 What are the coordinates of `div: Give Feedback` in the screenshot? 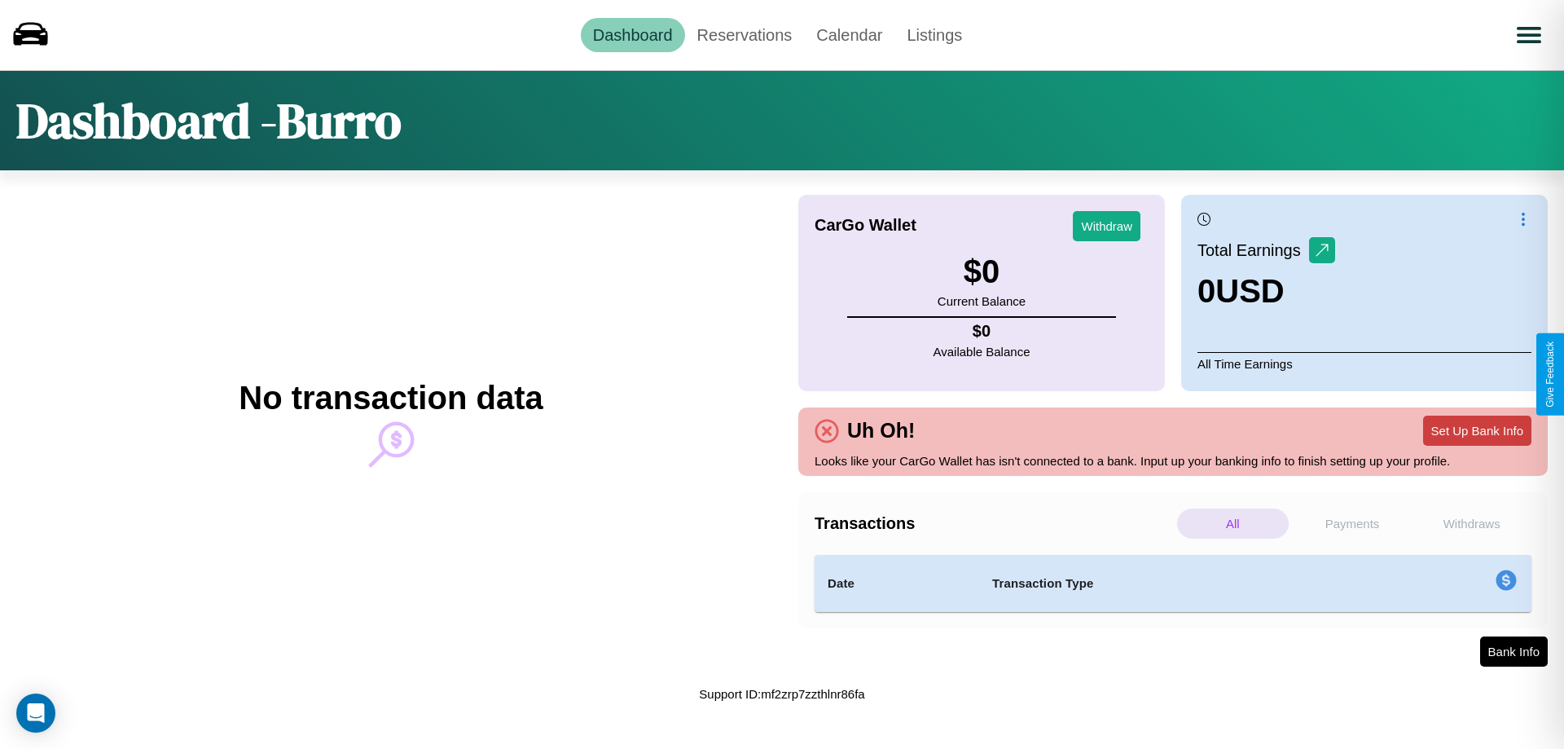 It's located at (1550, 374).